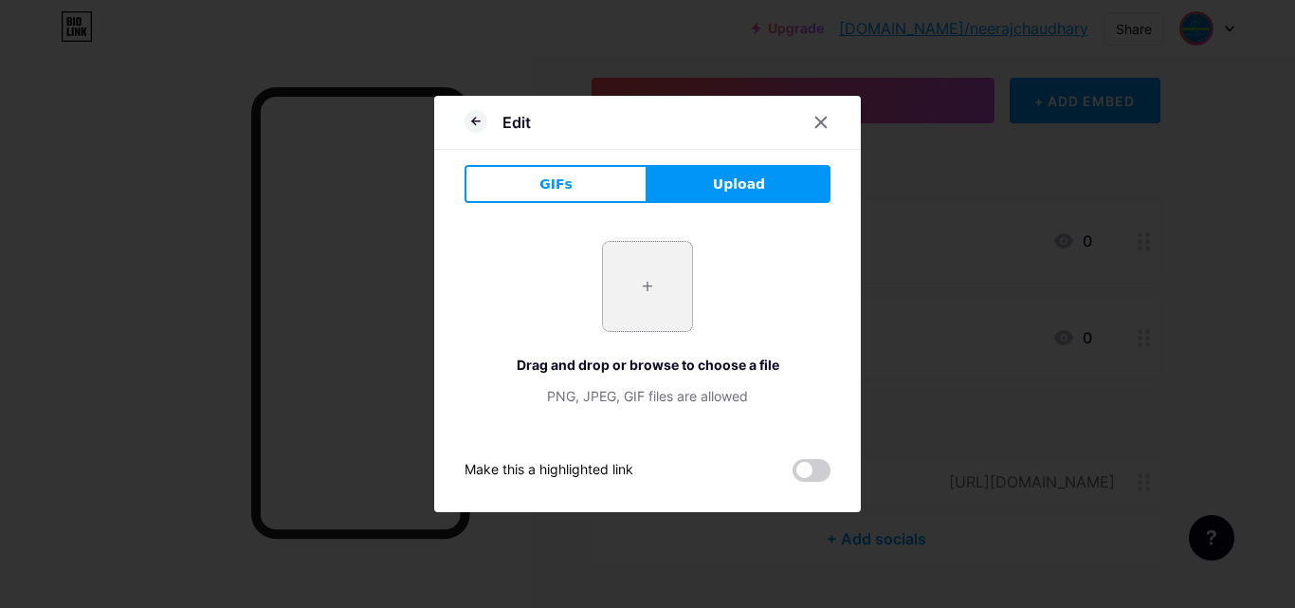 This screenshot has height=608, width=1295. I want to click on button: Upload, so click(739, 184).